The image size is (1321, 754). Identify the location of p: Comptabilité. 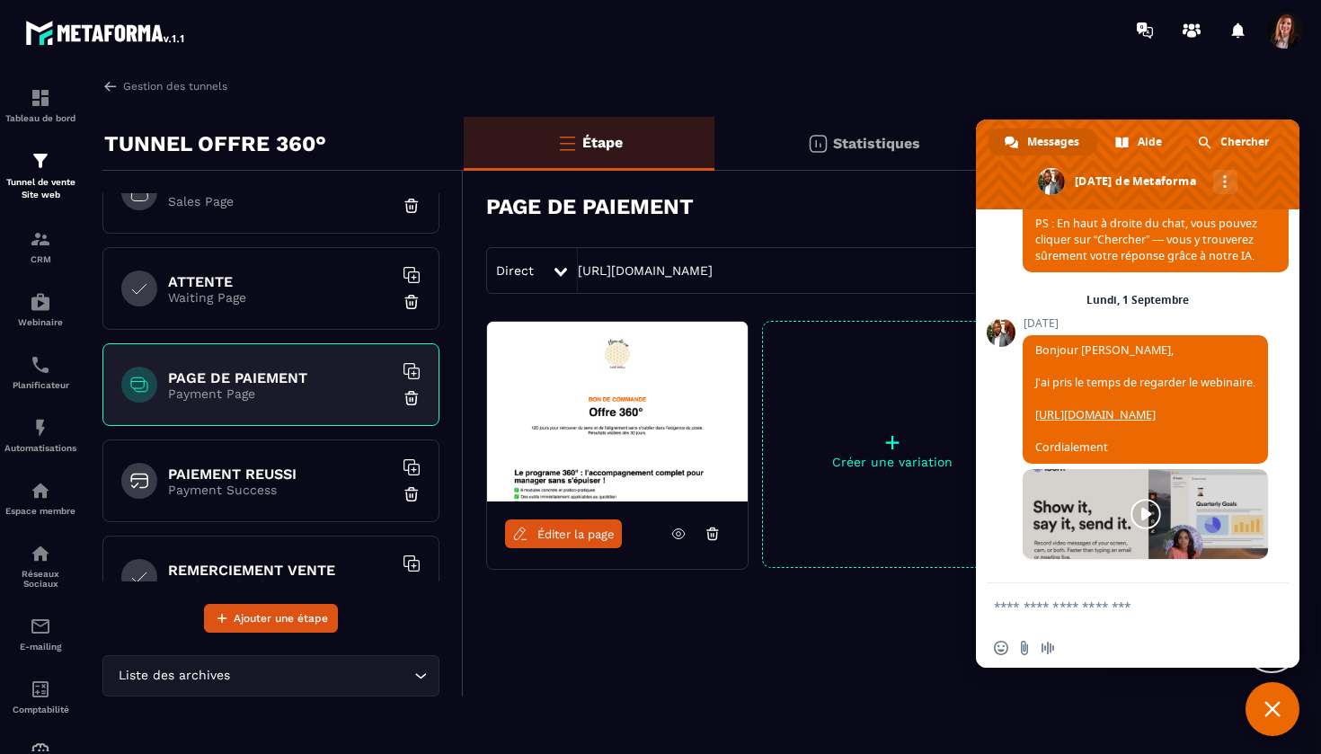
(40, 709).